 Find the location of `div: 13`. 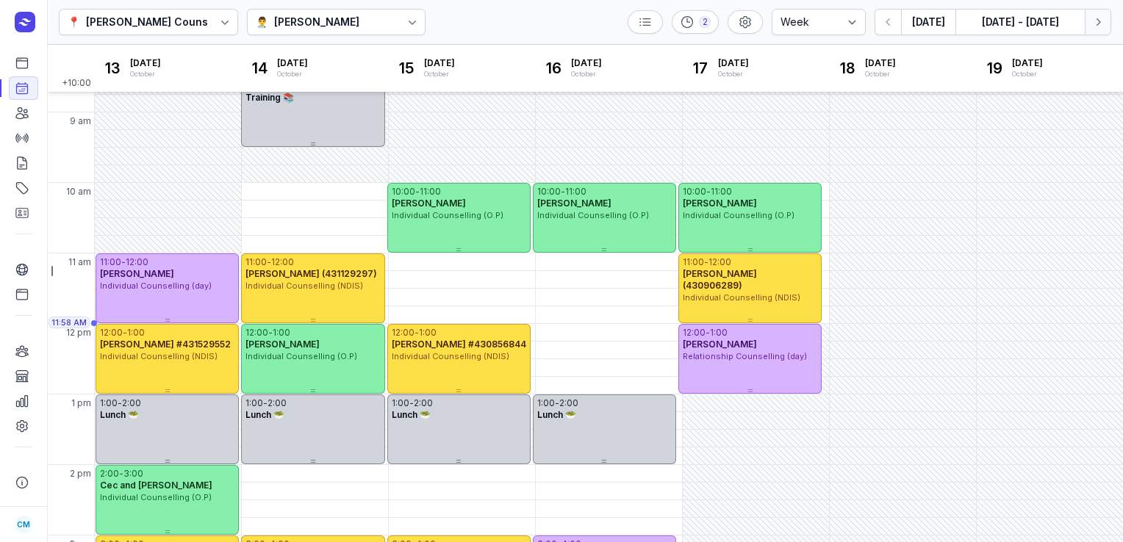

div: 13 is located at coordinates (112, 68).